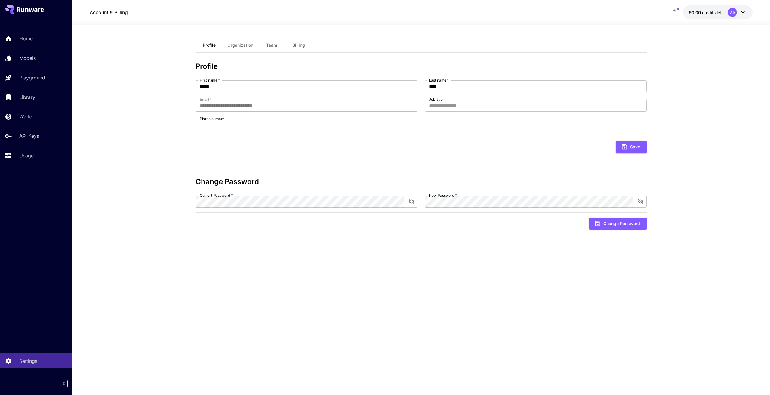  Describe the element at coordinates (27, 58) in the screenshot. I see `p: Models` at that location.